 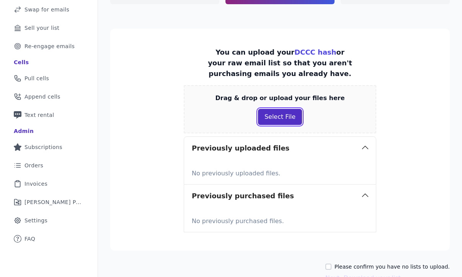 What do you see at coordinates (49, 147) in the screenshot?
I see `a: Subscriptions` at bounding box center [49, 147].